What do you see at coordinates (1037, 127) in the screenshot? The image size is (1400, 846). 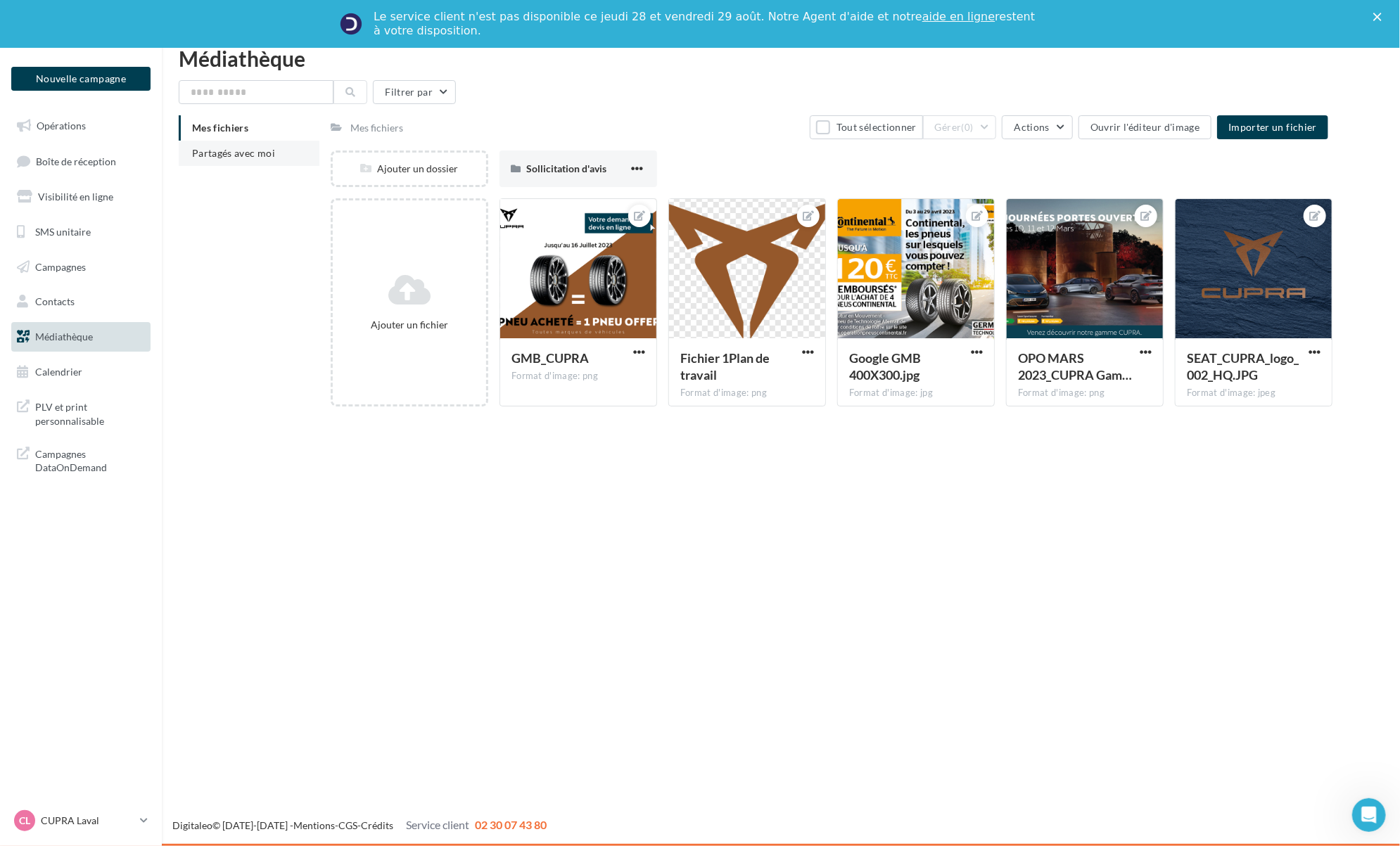 I see `button: Actions` at bounding box center [1037, 127].